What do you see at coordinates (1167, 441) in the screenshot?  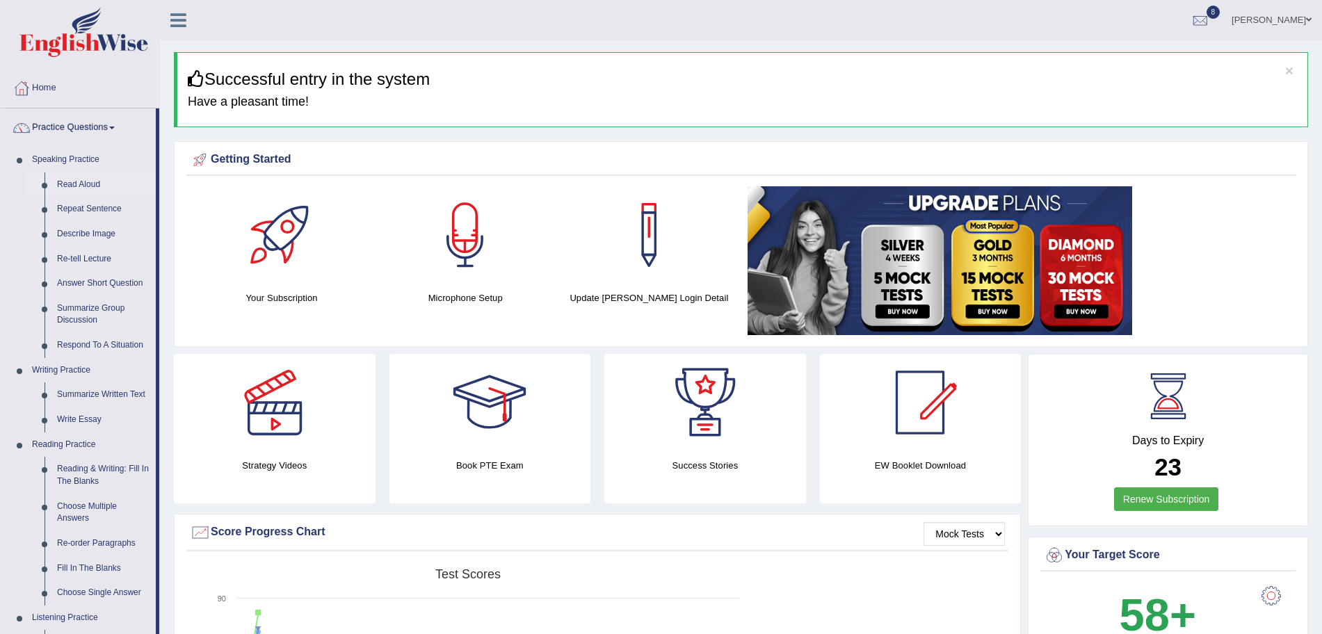 I see `h4: Days to Expiry` at bounding box center [1167, 441].